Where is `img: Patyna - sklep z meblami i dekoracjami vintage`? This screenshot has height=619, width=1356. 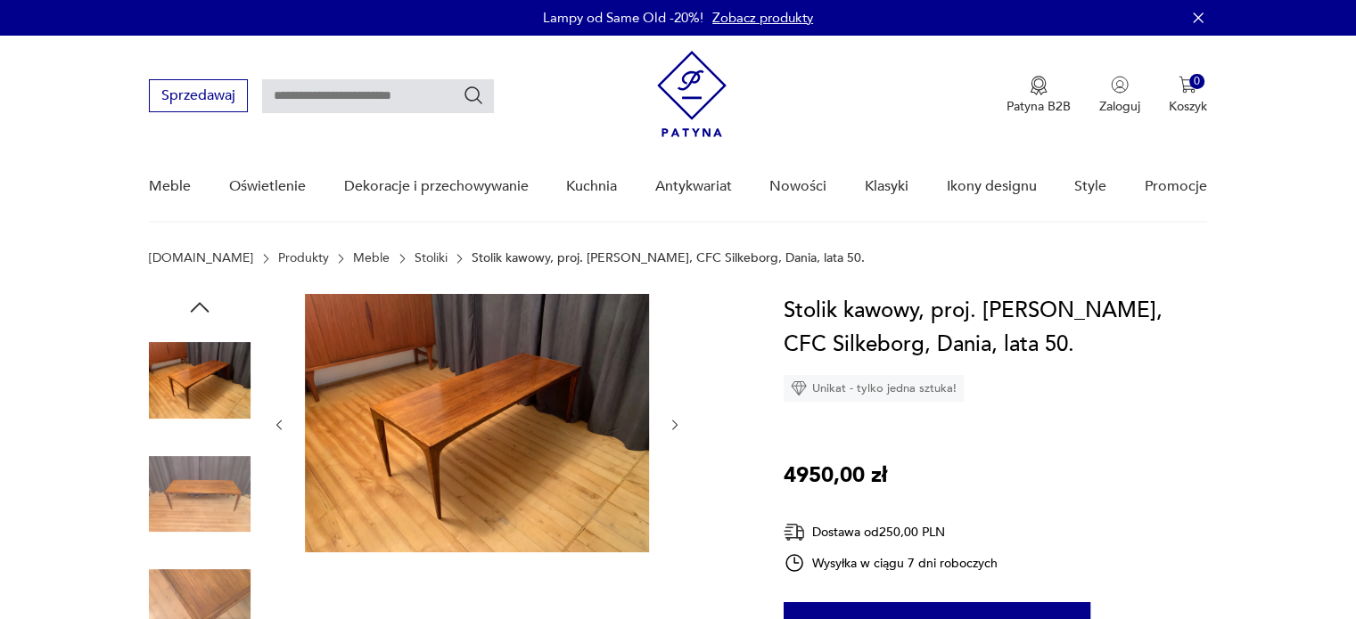
img: Patyna - sklep z meblami i dekoracjami vintage is located at coordinates (692, 94).